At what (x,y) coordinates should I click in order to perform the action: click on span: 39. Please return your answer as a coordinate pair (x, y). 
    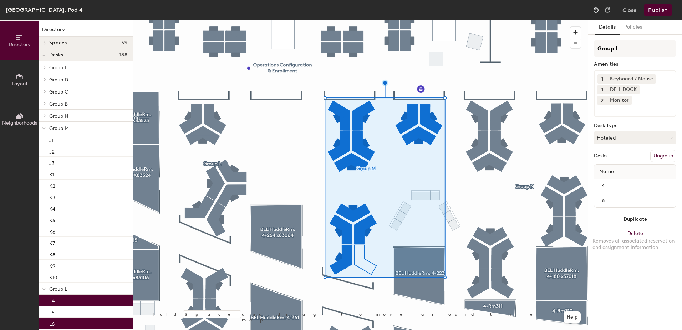
    Looking at the image, I should click on (124, 43).